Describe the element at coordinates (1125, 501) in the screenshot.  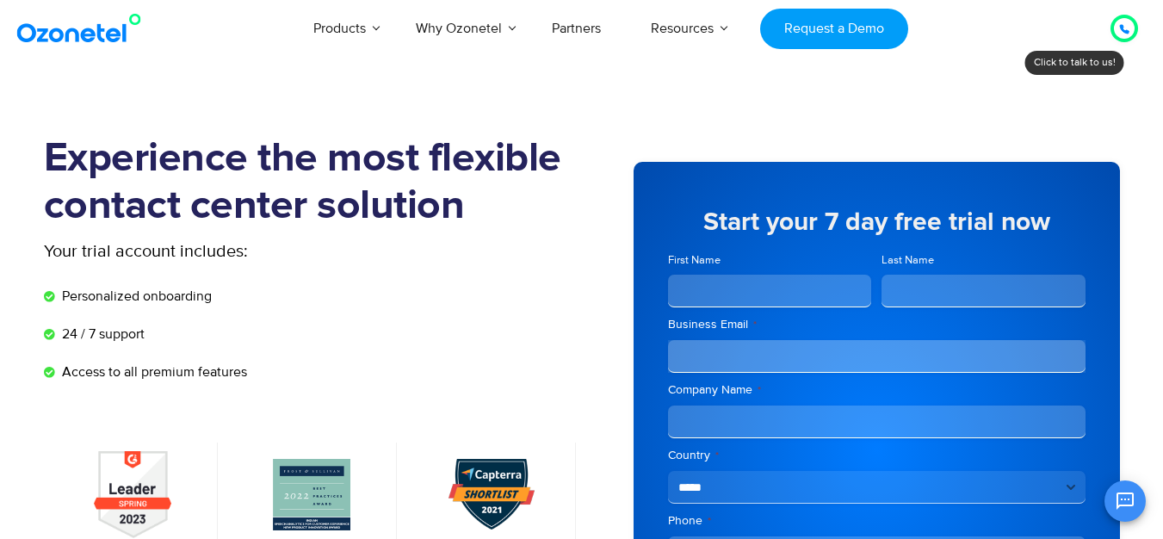
I see `button: Open chat` at that location.